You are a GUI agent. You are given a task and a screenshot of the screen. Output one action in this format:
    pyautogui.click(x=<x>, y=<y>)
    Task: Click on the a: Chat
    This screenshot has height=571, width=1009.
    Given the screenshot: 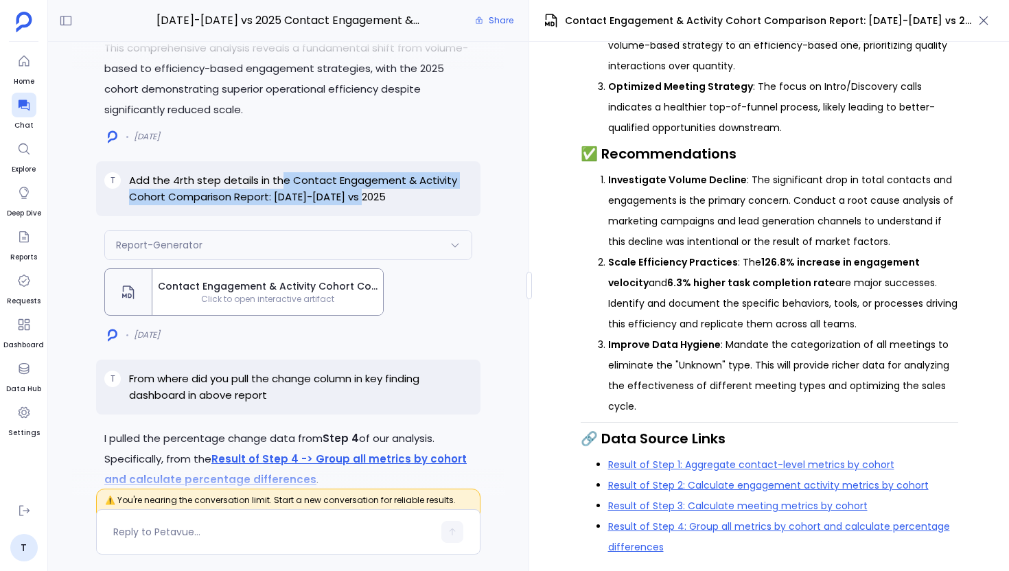 What is the action you would take?
    pyautogui.click(x=24, y=112)
    